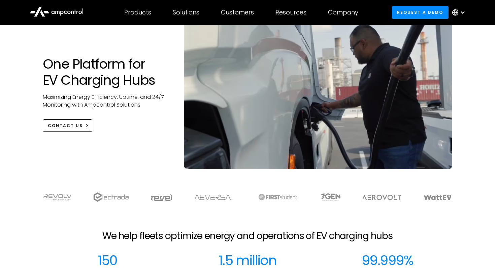 The image size is (495, 268). I want to click on h1: One Platform for EV Charging Hubs, so click(106, 72).